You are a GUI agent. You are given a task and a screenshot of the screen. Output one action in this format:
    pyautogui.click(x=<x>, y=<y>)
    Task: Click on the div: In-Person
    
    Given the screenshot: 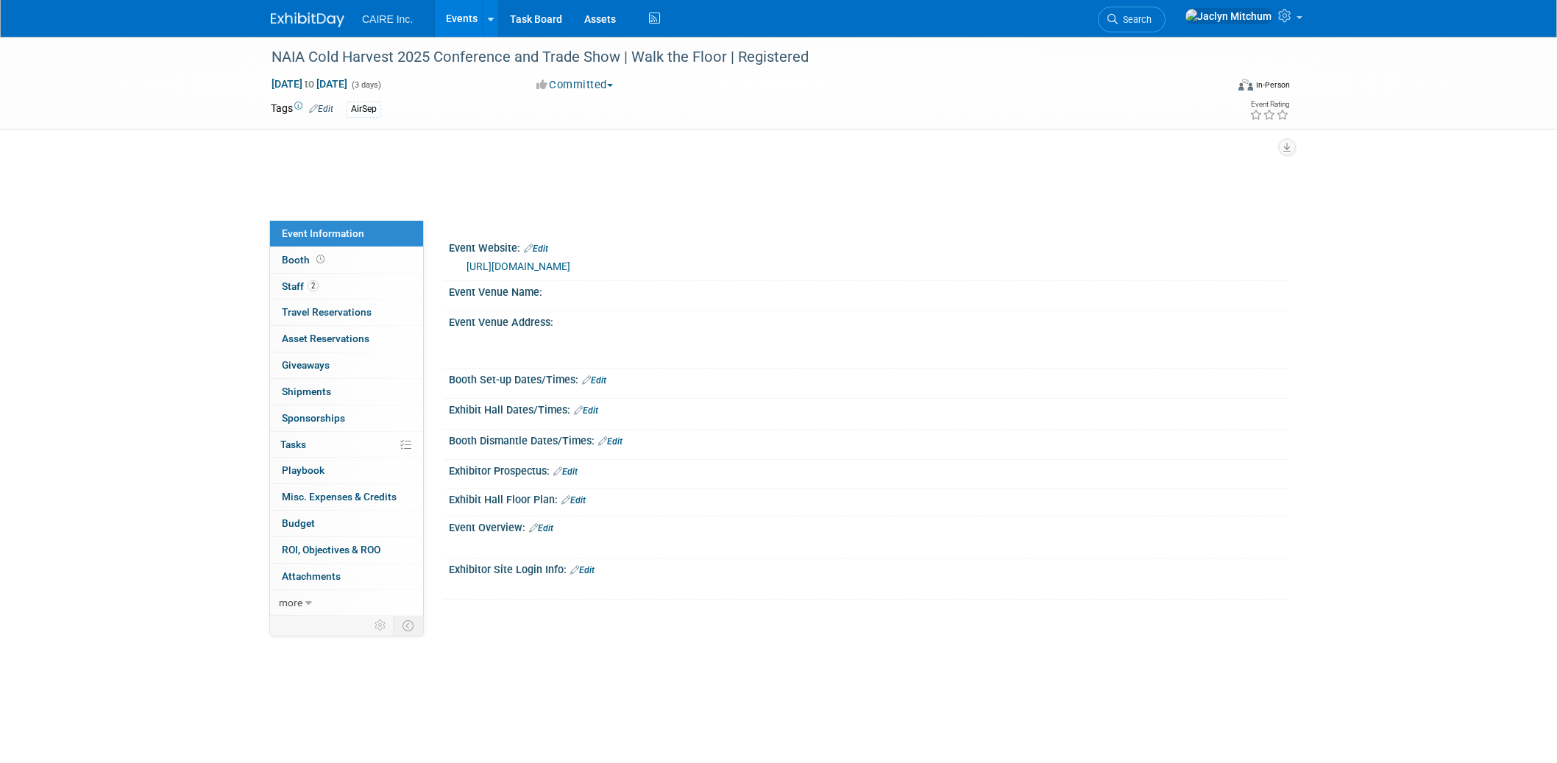 What is the action you would take?
    pyautogui.click(x=1272, y=85)
    